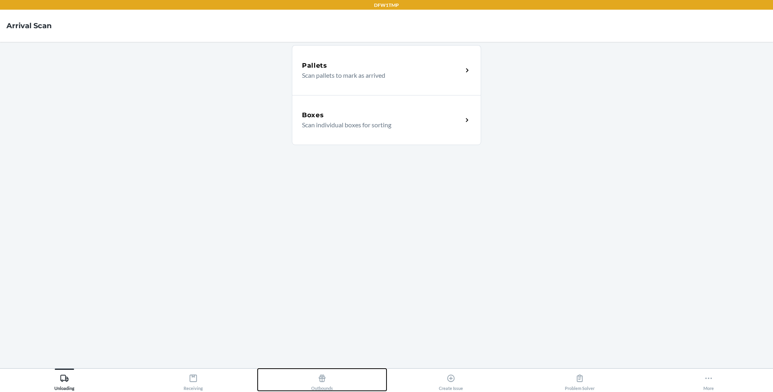 The width and height of the screenshot is (773, 392). What do you see at coordinates (322, 379) in the screenshot?
I see `button: Outbounds` at bounding box center [322, 379].